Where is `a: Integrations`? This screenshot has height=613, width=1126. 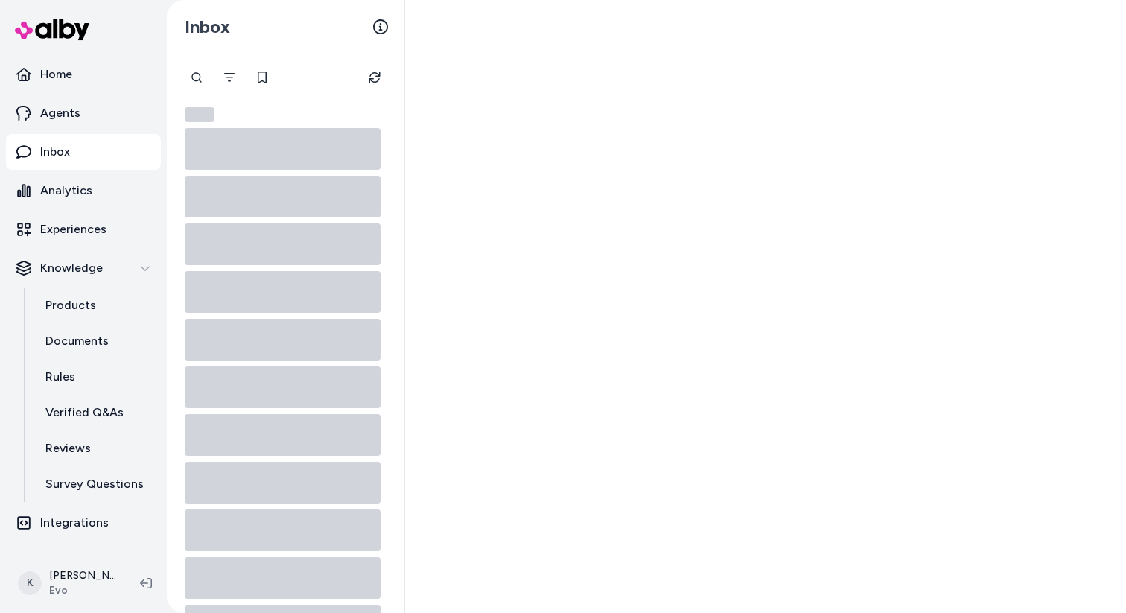
a: Integrations is located at coordinates (83, 523).